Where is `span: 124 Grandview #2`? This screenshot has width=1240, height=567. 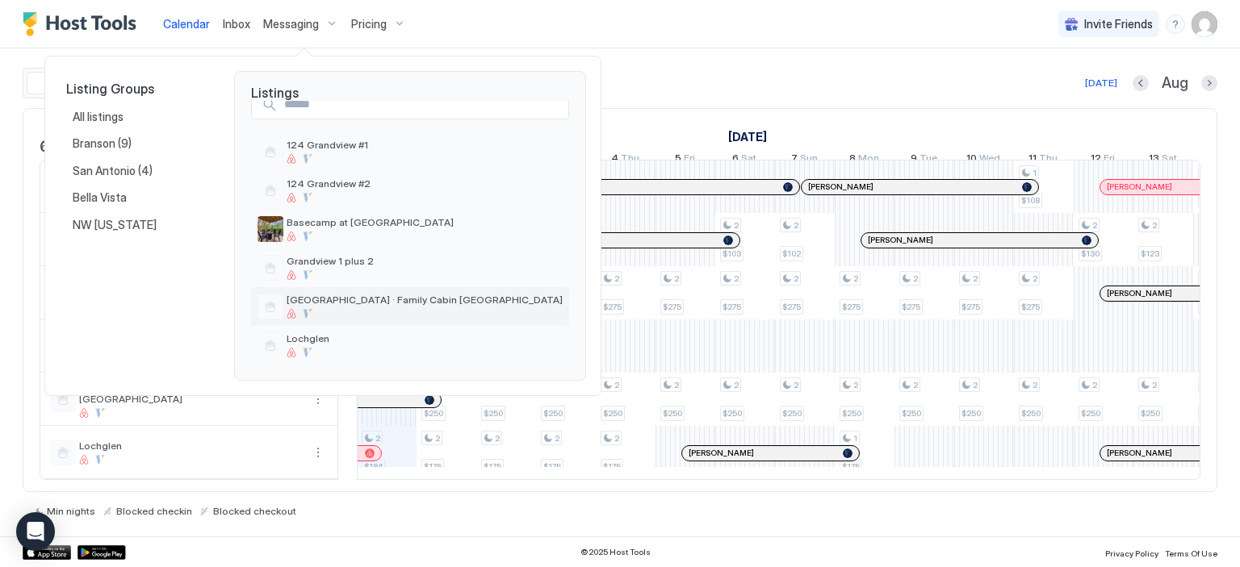
span: 124 Grandview #2 is located at coordinates (424, 183).